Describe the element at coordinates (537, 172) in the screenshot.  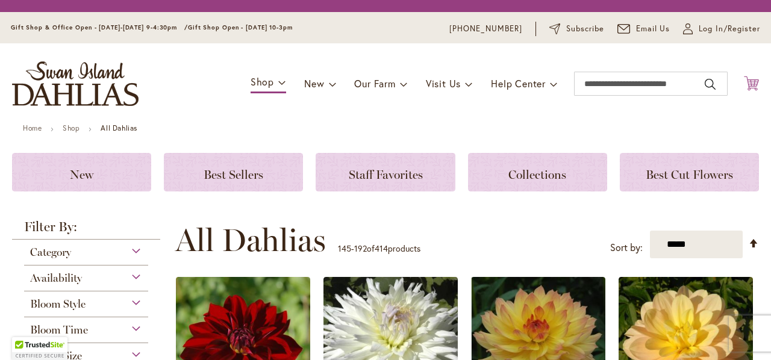
I see `a: Collections` at that location.